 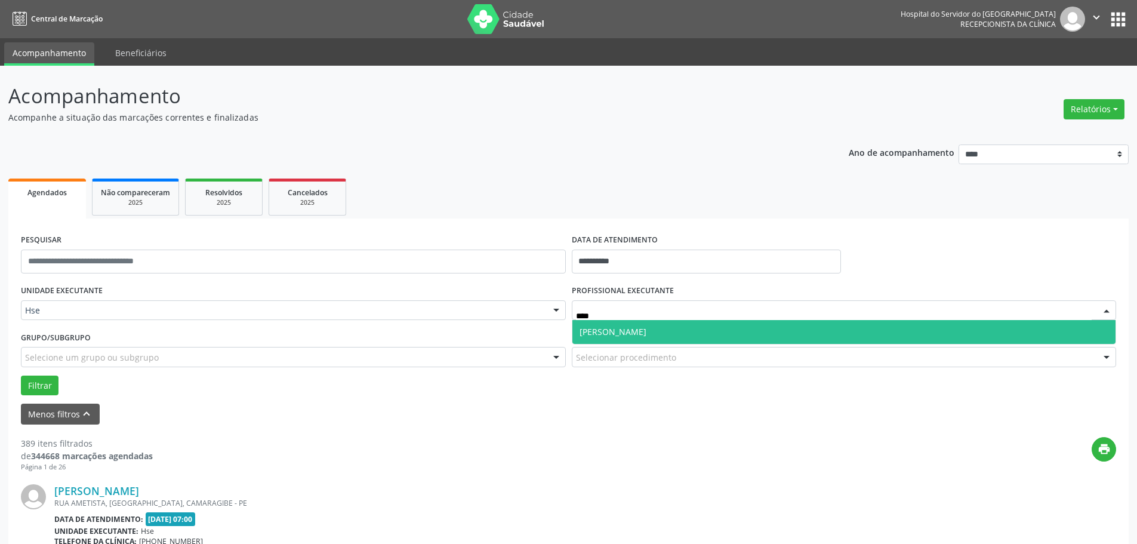 I want to click on i: print, so click(x=1104, y=449).